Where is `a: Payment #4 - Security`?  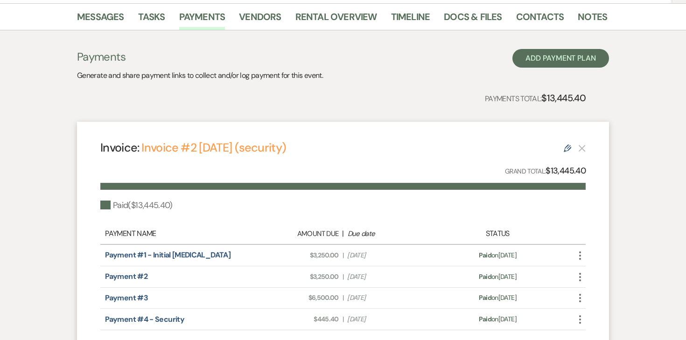
a: Payment #4 - Security is located at coordinates (145, 319).